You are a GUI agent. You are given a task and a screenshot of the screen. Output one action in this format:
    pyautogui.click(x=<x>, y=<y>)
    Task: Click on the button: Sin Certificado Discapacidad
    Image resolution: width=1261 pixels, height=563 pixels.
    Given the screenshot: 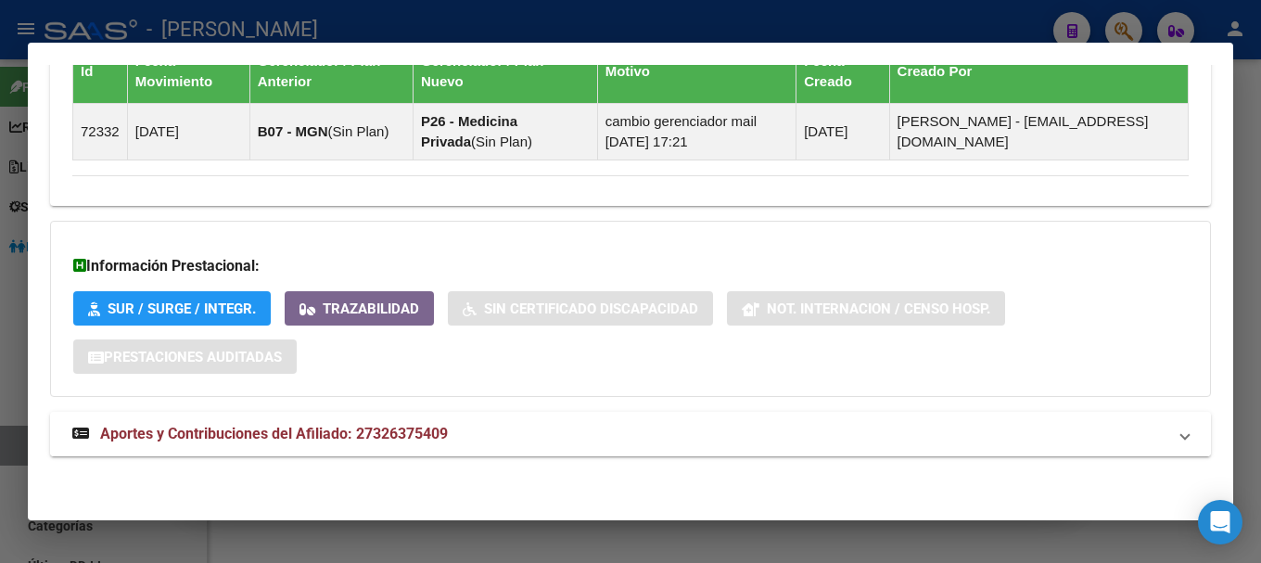 What is the action you would take?
    pyautogui.click(x=581, y=308)
    